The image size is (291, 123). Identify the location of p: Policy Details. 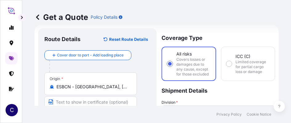
(104, 17).